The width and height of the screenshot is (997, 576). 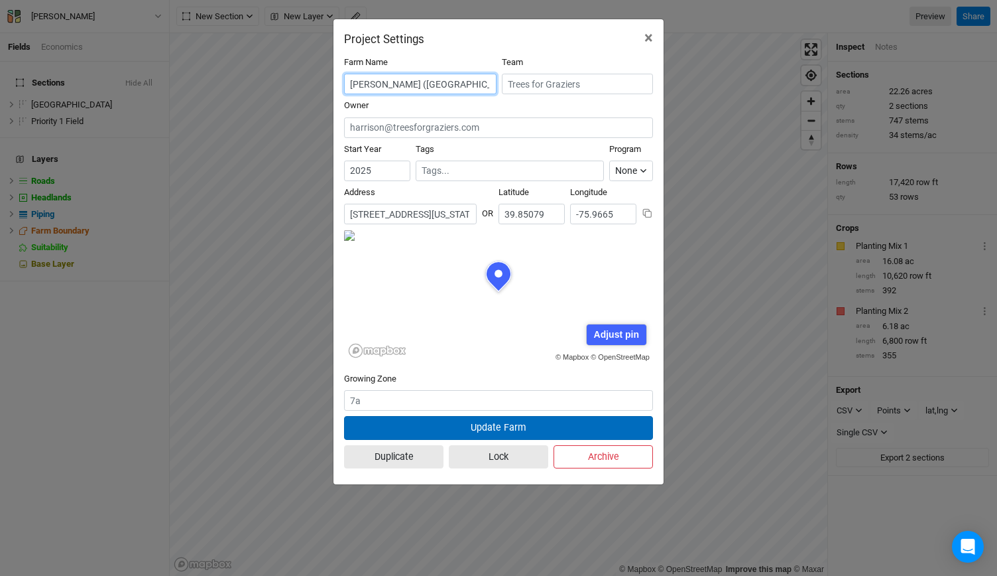 I want to click on button: Duplicate, so click(x=394, y=456).